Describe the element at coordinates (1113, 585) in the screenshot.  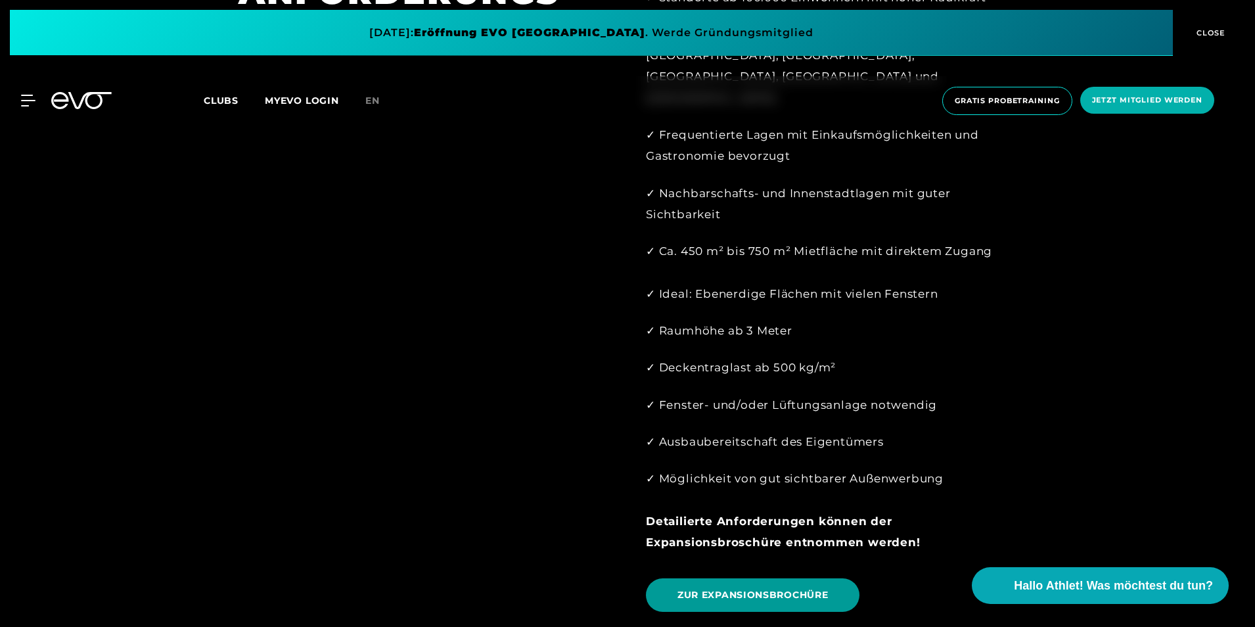
I see `span: Hallo Athlet! Was möchtest du tun?` at that location.